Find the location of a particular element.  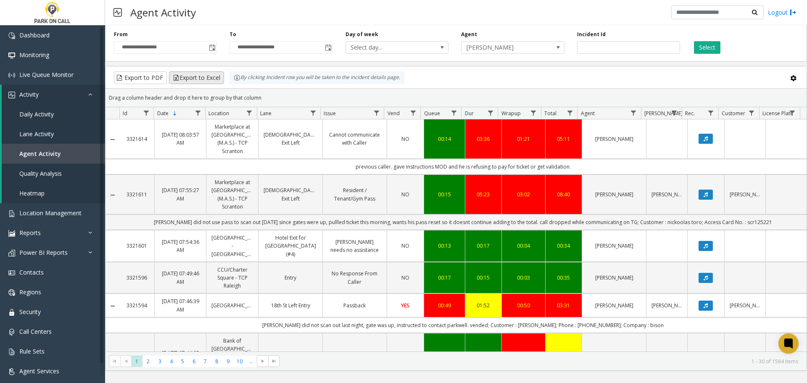

a: Date Filter Menu is located at coordinates (198, 113).